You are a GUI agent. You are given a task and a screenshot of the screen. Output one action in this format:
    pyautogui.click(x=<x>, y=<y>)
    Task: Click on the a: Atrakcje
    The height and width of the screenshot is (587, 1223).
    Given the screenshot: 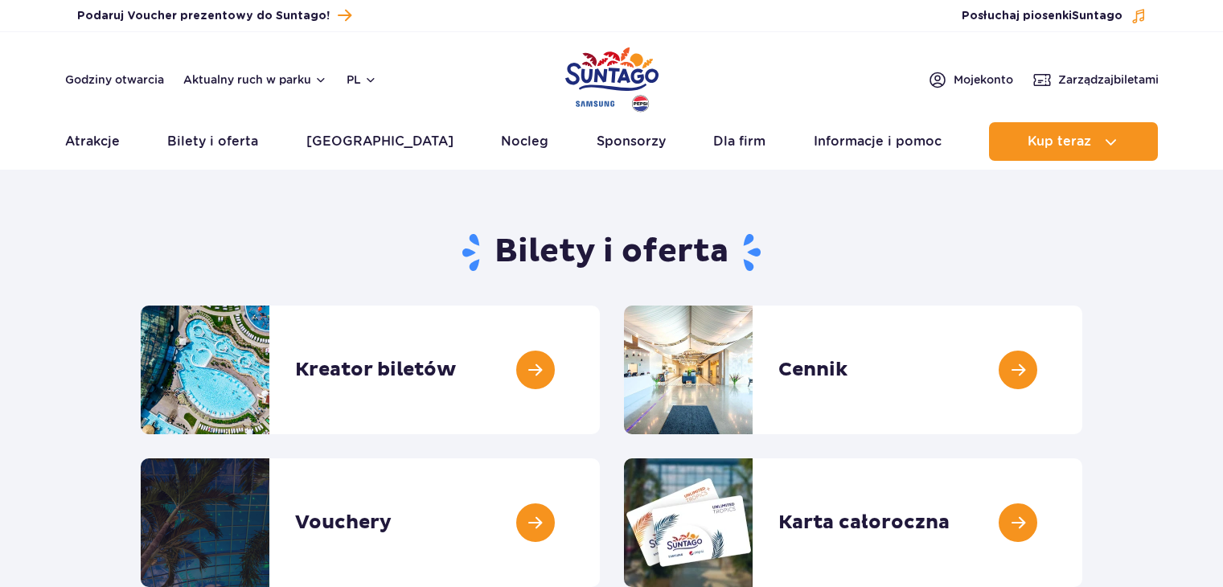 What is the action you would take?
    pyautogui.click(x=92, y=142)
    